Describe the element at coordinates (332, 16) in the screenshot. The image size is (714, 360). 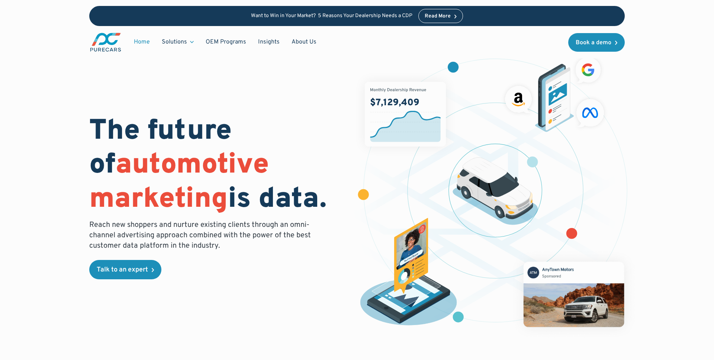
I see `p: Want to Win in Your Market? 5 Reasons Your Dealership Needs a CDP` at that location.